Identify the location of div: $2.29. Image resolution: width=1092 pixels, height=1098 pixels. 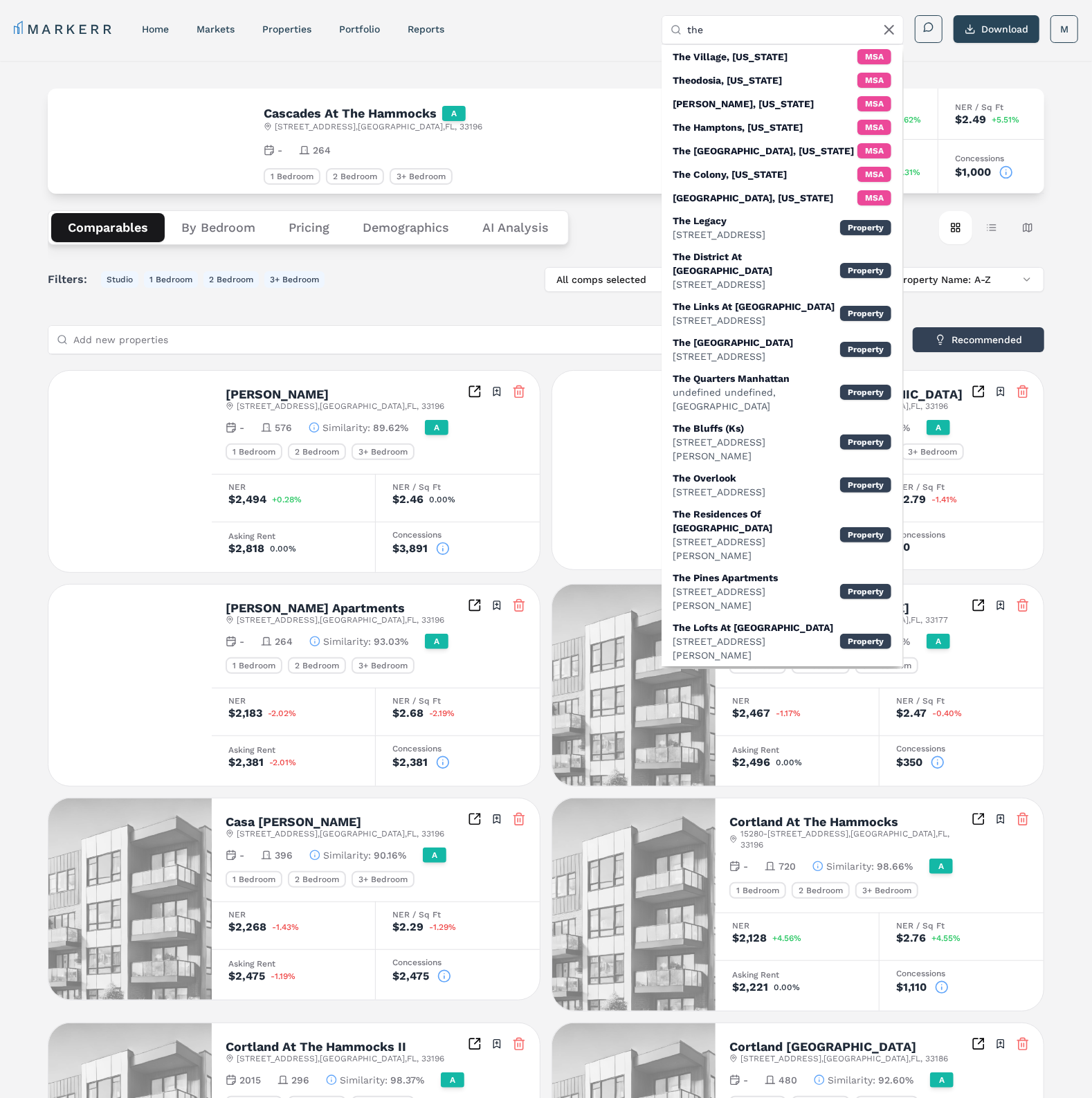
(408, 927).